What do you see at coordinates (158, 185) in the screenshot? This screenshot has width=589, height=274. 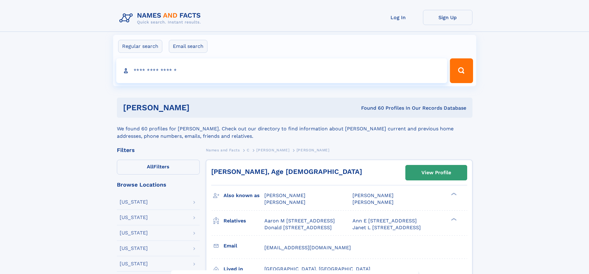 I see `div: Browse Locations` at bounding box center [158, 185].